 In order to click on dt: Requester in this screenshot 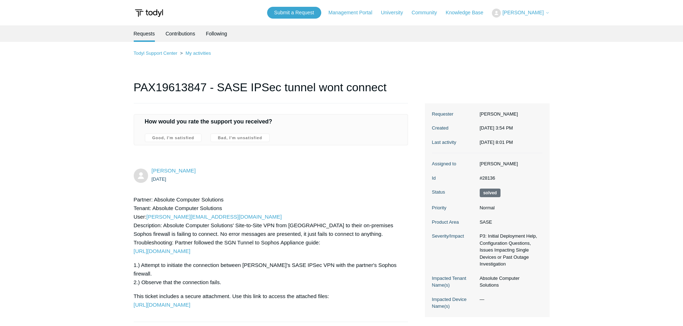, I will do `click(454, 114)`.